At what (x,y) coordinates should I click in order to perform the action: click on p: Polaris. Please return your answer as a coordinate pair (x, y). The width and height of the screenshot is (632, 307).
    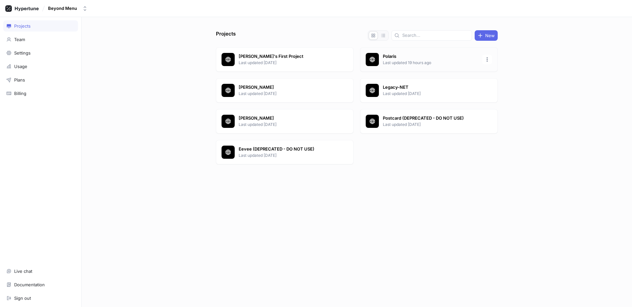
    Looking at the image, I should click on (430, 57).